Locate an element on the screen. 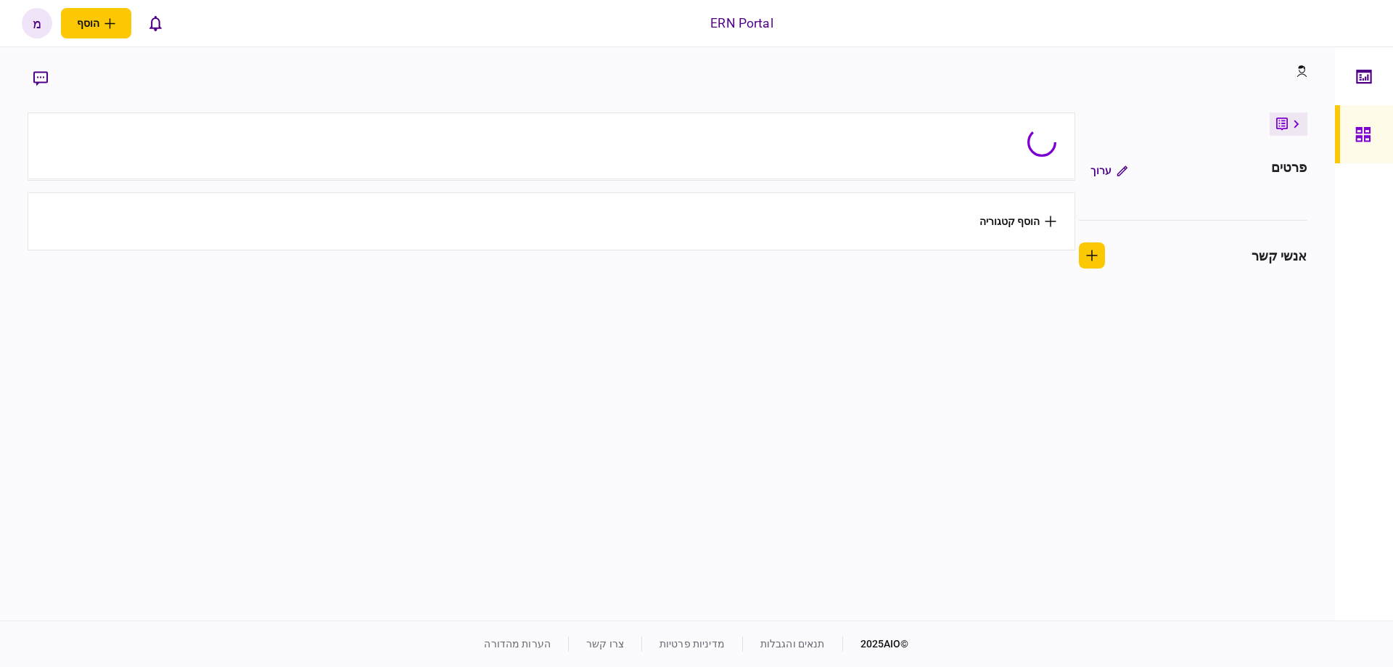 This screenshot has width=1393, height=667. div: פרטים is located at coordinates (1290, 171).